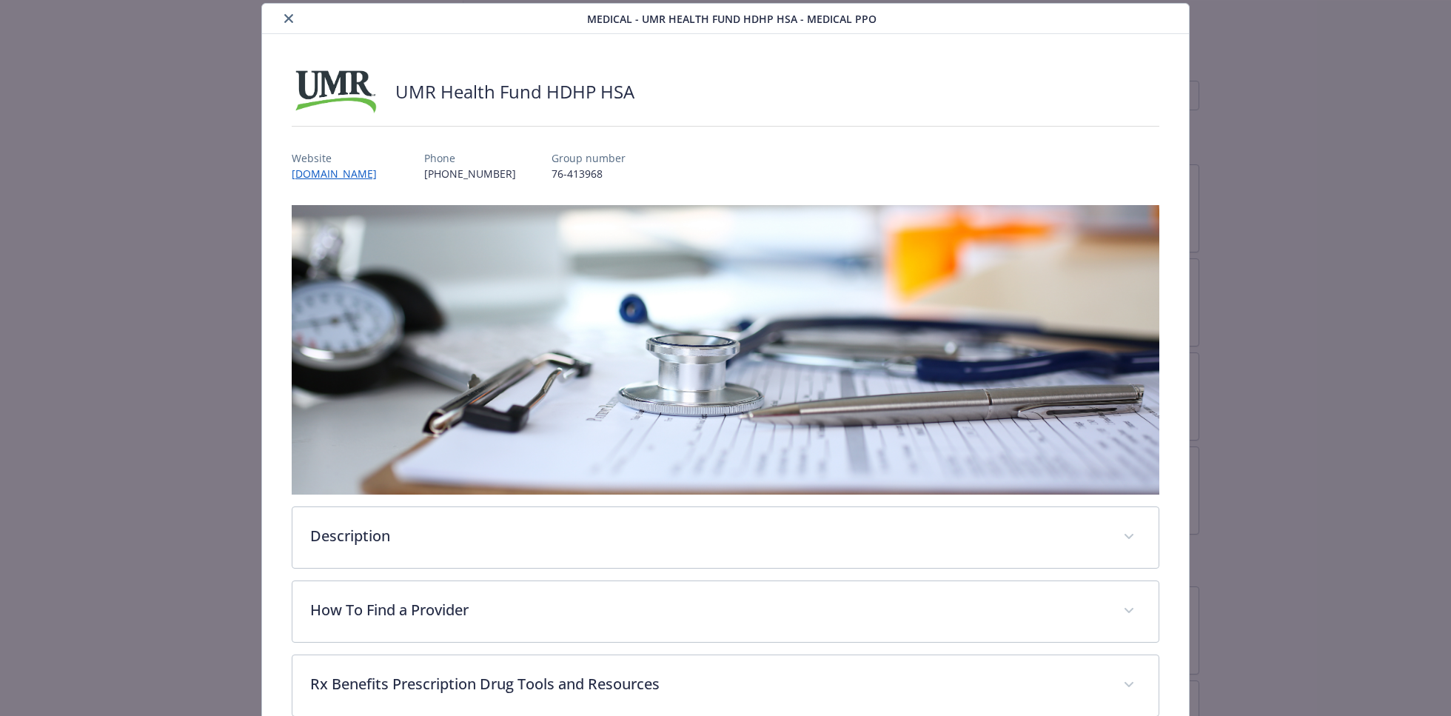 The width and height of the screenshot is (1451, 716). What do you see at coordinates (732, 19) in the screenshot?
I see `span: Medical - UMR Health Fund HDHP HSA - Medical PPO` at bounding box center [732, 19].